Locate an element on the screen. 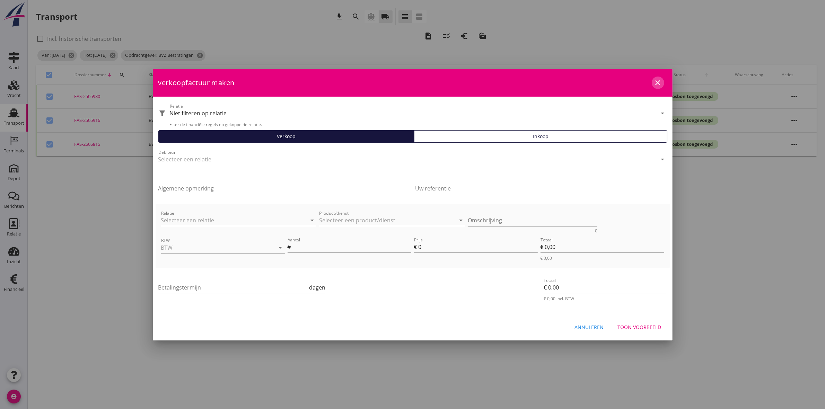 The height and width of the screenshot is (409, 825). span: Verkoop is located at coordinates (286, 136).